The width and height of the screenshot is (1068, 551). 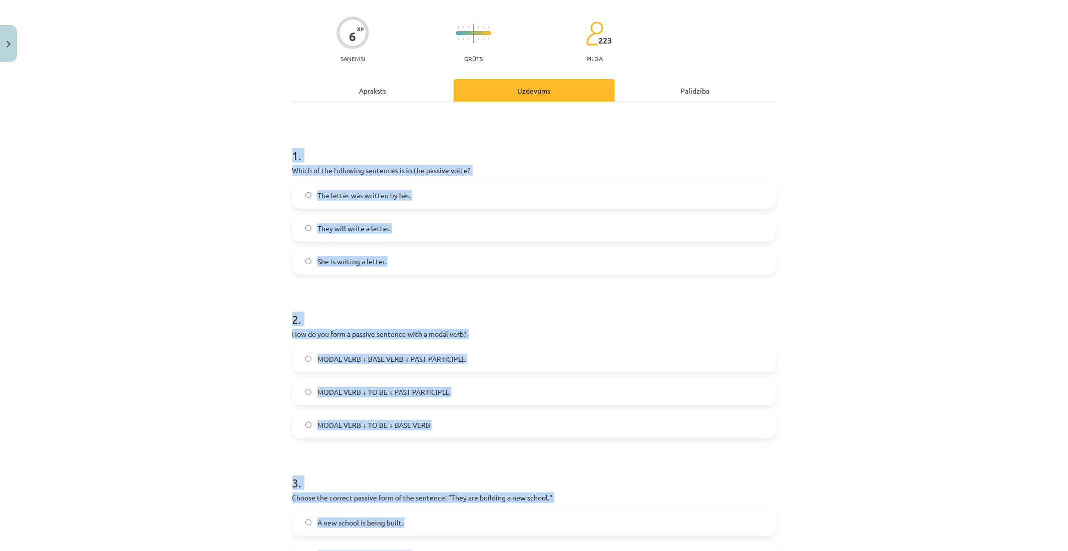 I want to click on img: icon-long-line-d9ea69661e0d244f92f715978eff75569469978d946b2353a9bb055b3ed8787d.svg, so click(x=474, y=33).